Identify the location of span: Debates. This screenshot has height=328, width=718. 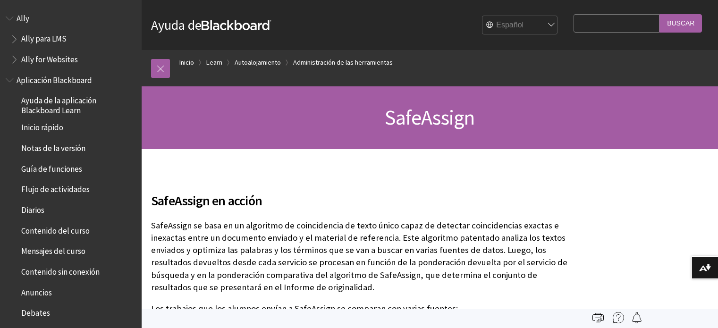
(35, 311).